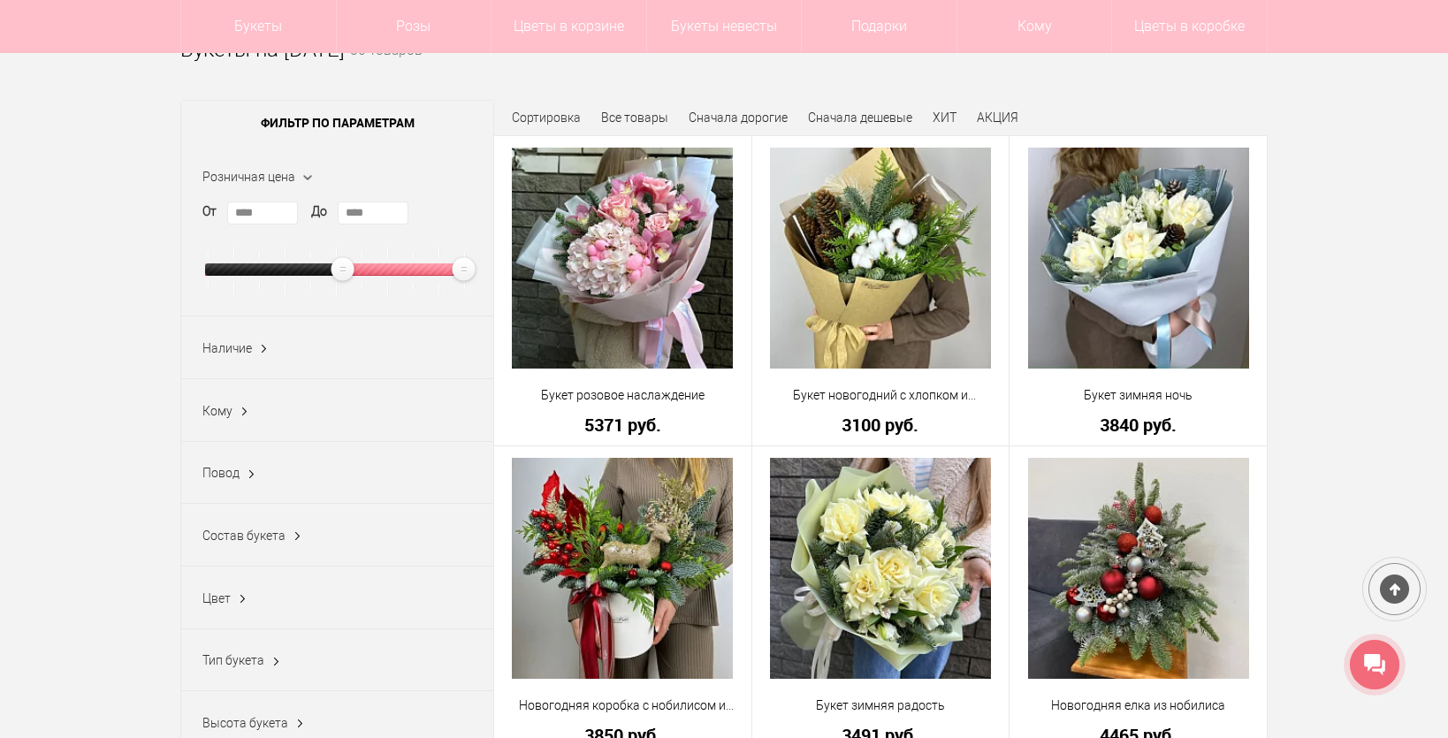  What do you see at coordinates (880, 424) in the screenshot?
I see `a: 3100 руб.` at bounding box center [880, 424].